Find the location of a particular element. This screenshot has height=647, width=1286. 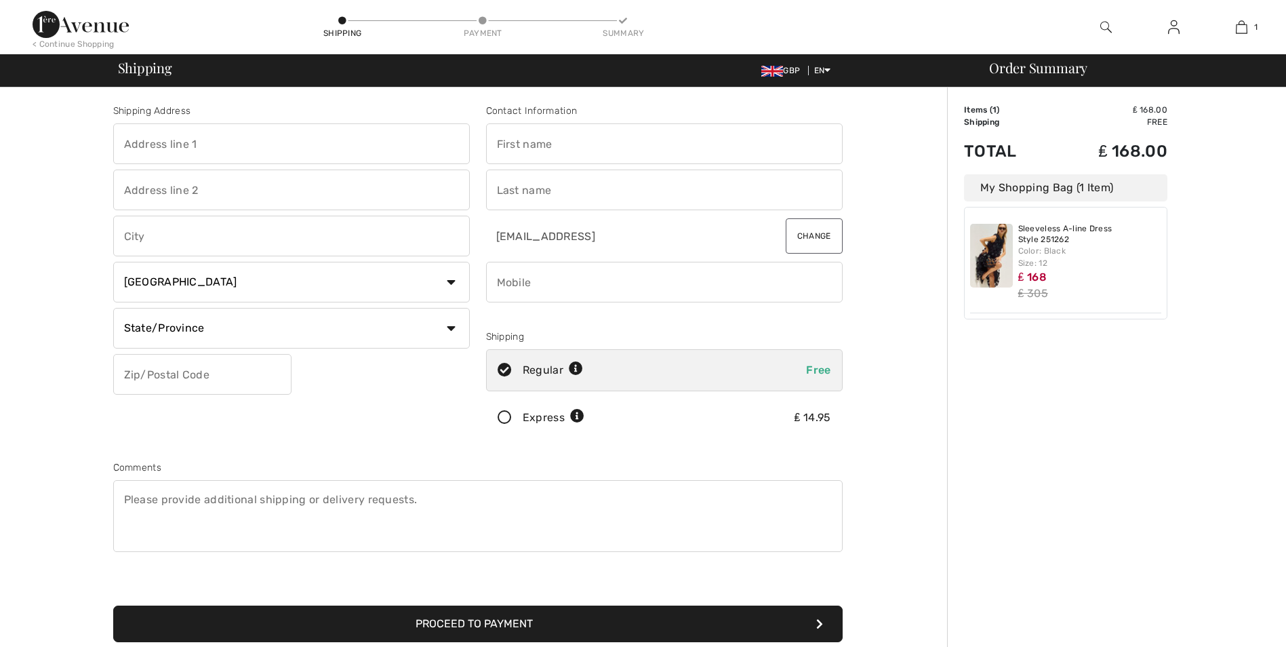

span: Shipping is located at coordinates (145, 68).